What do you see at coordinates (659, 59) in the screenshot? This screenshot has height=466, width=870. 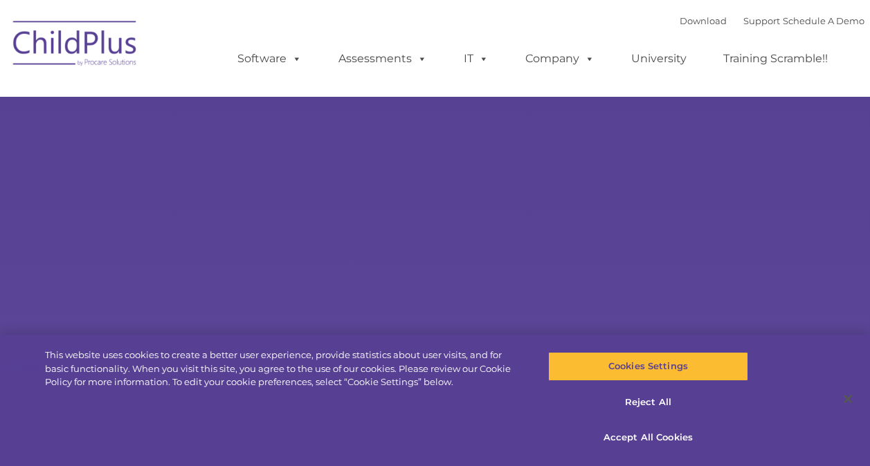 I see `a: University` at bounding box center [659, 59].